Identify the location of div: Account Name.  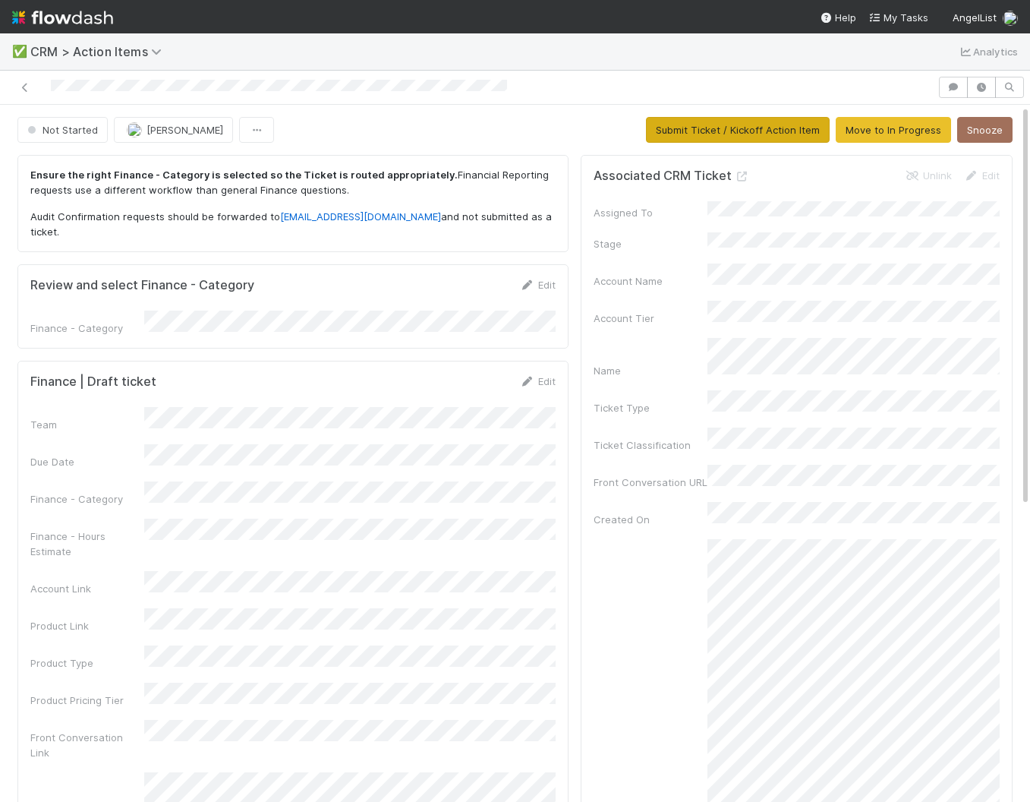
(651, 281).